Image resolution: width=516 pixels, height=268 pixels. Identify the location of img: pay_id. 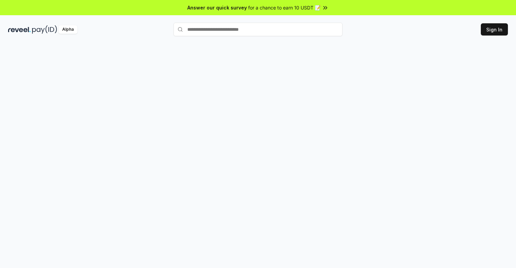
(45, 29).